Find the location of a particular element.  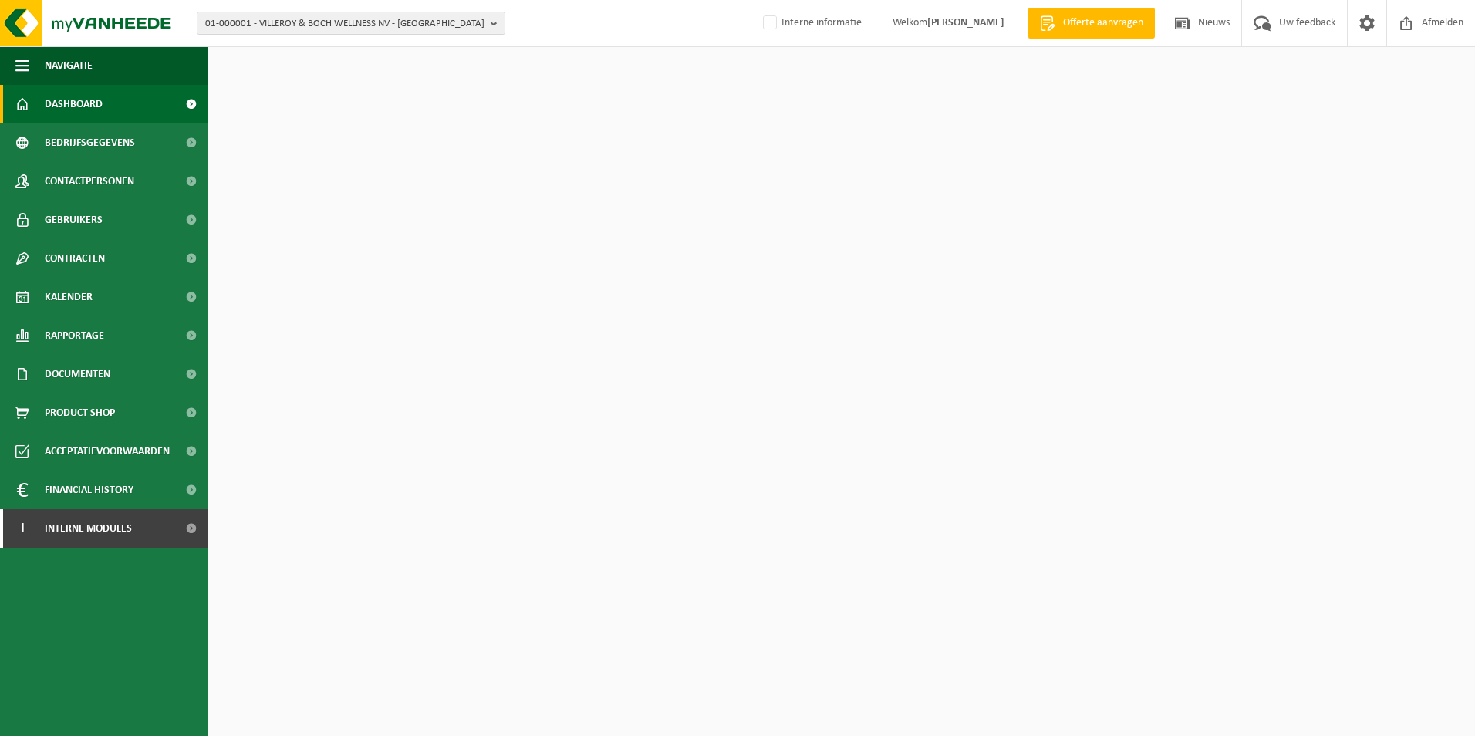

span: Contactpersonen is located at coordinates (89, 181).